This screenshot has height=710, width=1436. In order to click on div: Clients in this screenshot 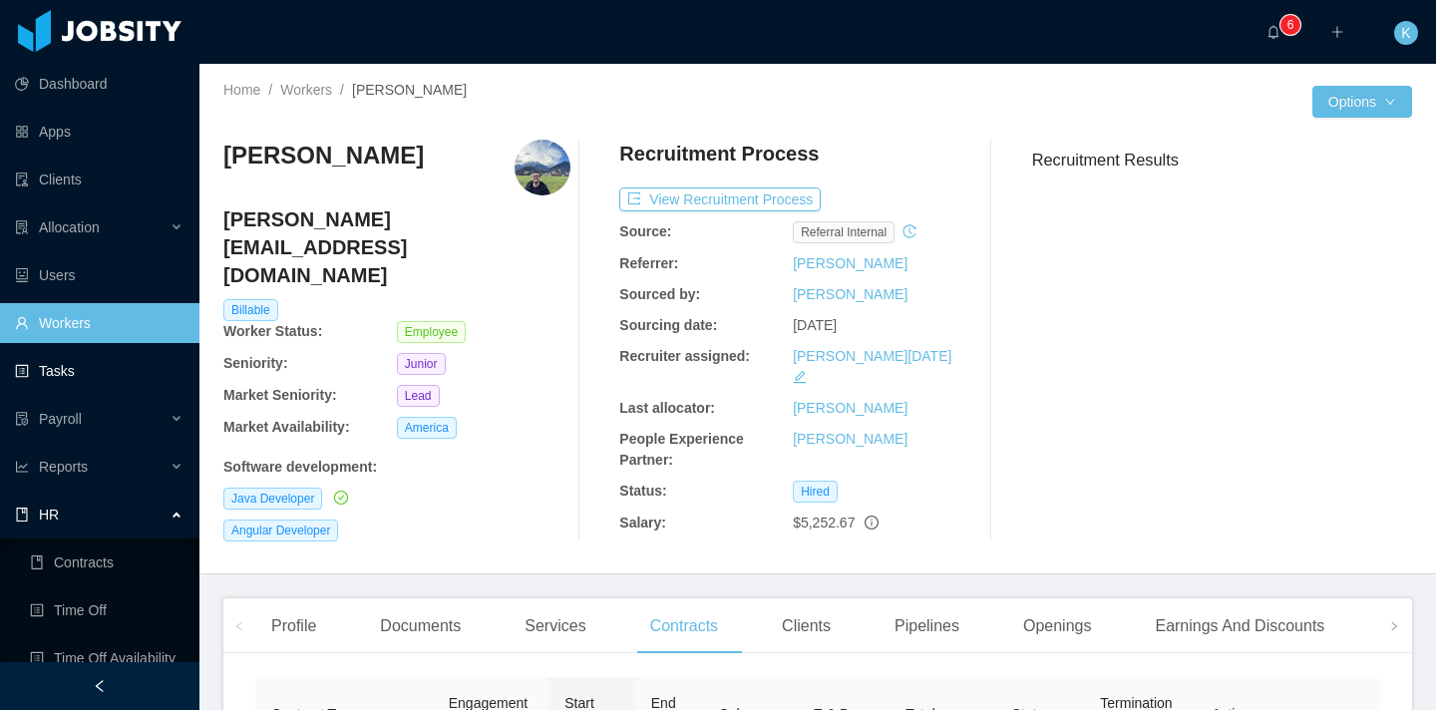, I will do `click(806, 626)`.